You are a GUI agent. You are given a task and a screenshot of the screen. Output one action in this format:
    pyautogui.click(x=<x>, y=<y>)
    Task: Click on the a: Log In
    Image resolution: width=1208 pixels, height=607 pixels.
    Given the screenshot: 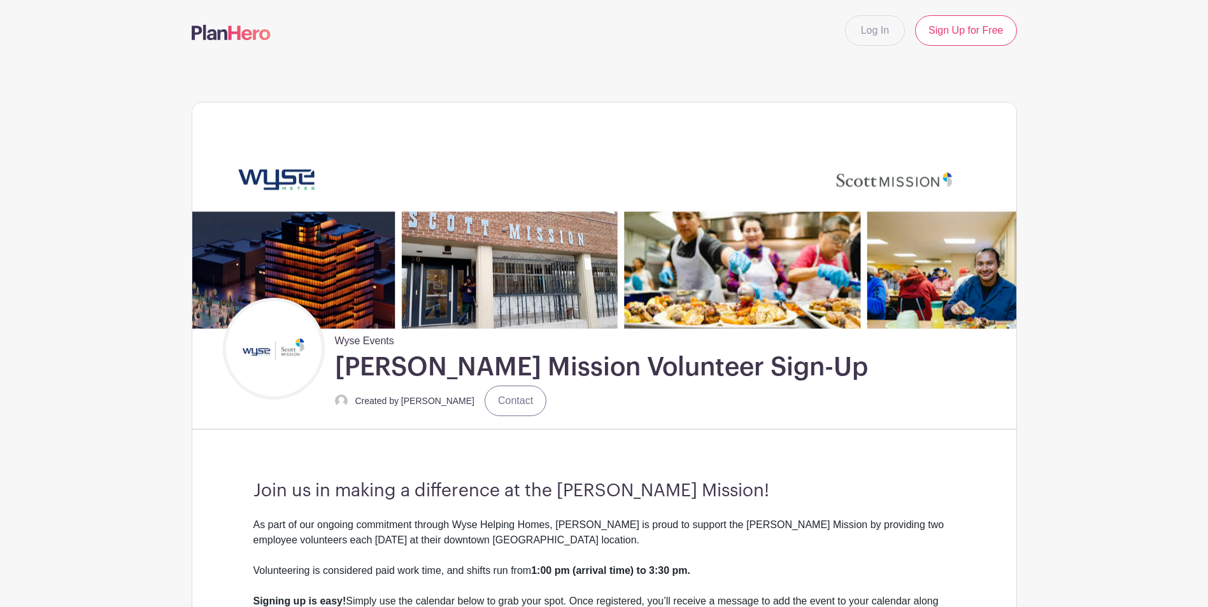 What is the action you would take?
    pyautogui.click(x=875, y=31)
    